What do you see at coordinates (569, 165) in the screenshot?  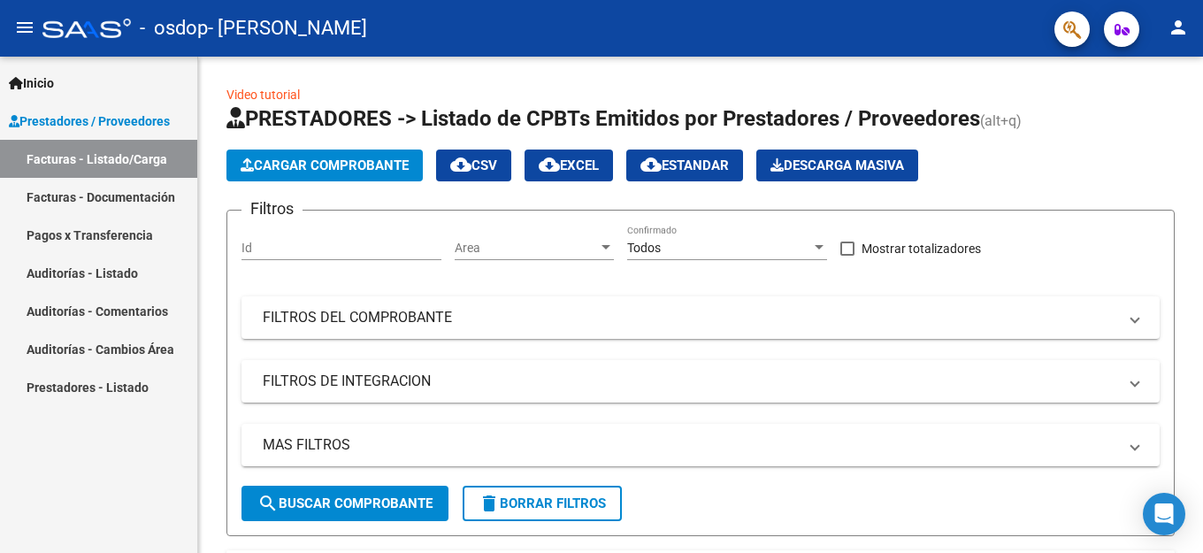 I see `span: EXCEL` at bounding box center [569, 165].